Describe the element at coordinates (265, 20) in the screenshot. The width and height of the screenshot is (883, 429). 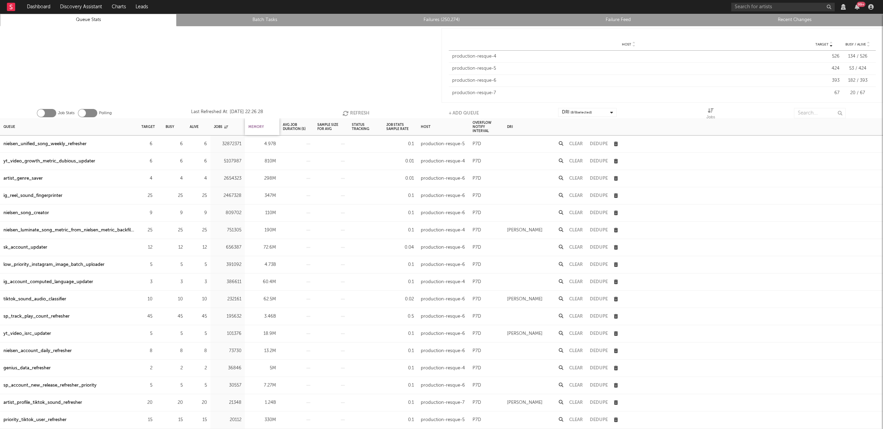
I see `a: Batch Tasks` at that location.